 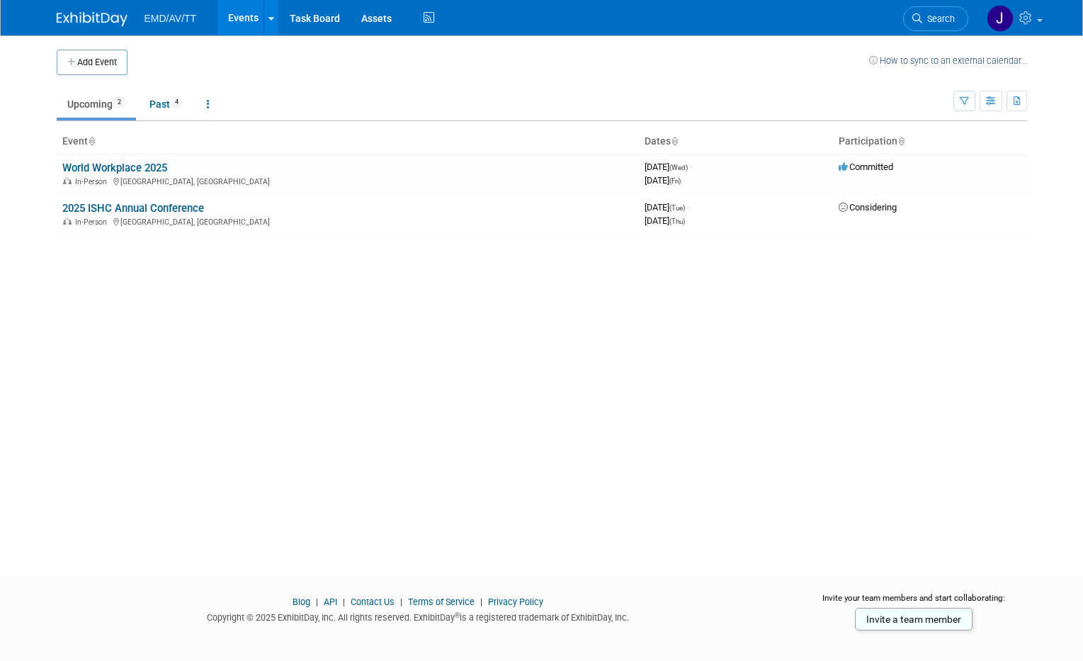 What do you see at coordinates (330, 601) in the screenshot?
I see `a: API` at bounding box center [330, 601].